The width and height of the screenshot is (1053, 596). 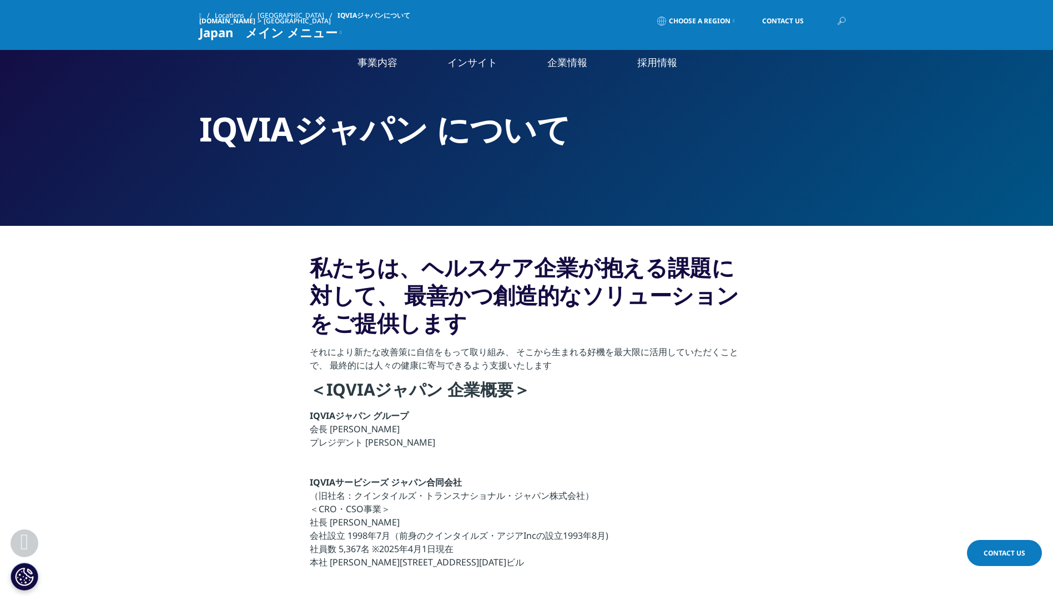 What do you see at coordinates (386, 482) in the screenshot?
I see `strong: IQVIAサービシーズ ジャパン合同会社` at bounding box center [386, 482].